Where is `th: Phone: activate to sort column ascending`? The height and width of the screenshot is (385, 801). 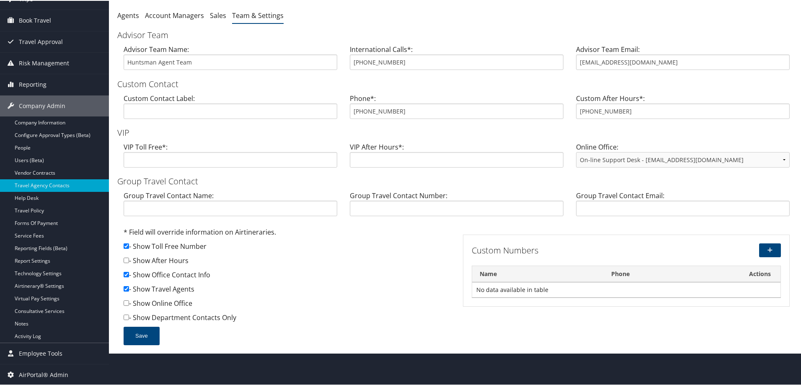 th: Phone: activate to sort column ascending is located at coordinates (672, 273).